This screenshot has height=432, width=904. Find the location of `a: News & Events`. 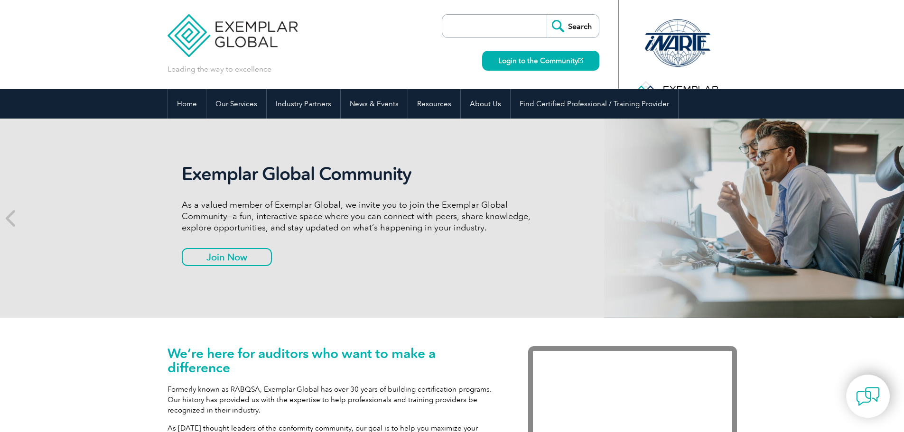

a: News & Events is located at coordinates (374, 104).